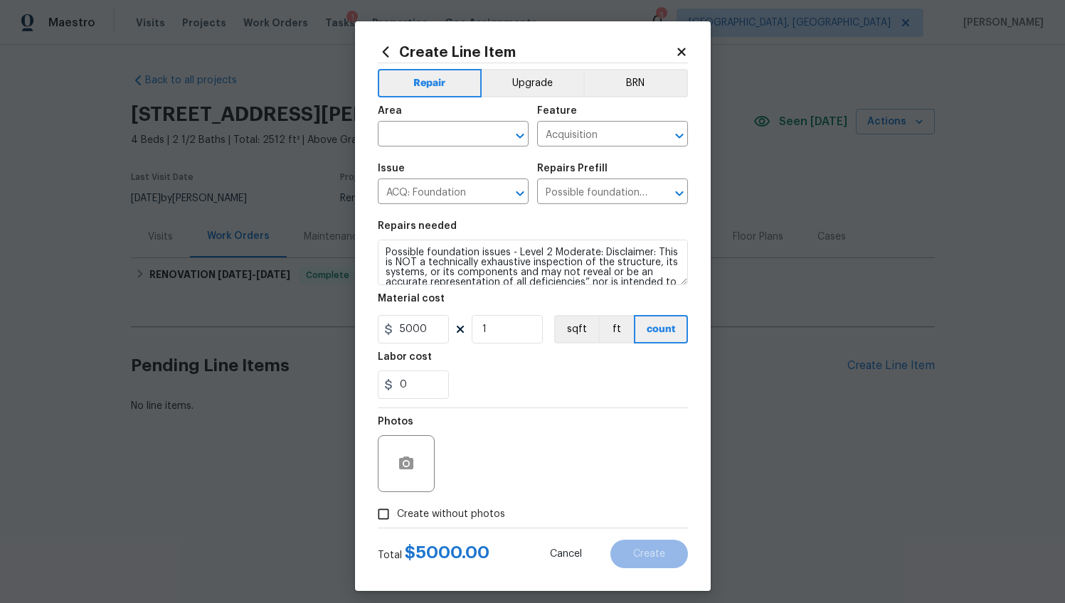  What do you see at coordinates (526, 52) in the screenshot?
I see `h2: Create Line Item` at bounding box center [526, 52].